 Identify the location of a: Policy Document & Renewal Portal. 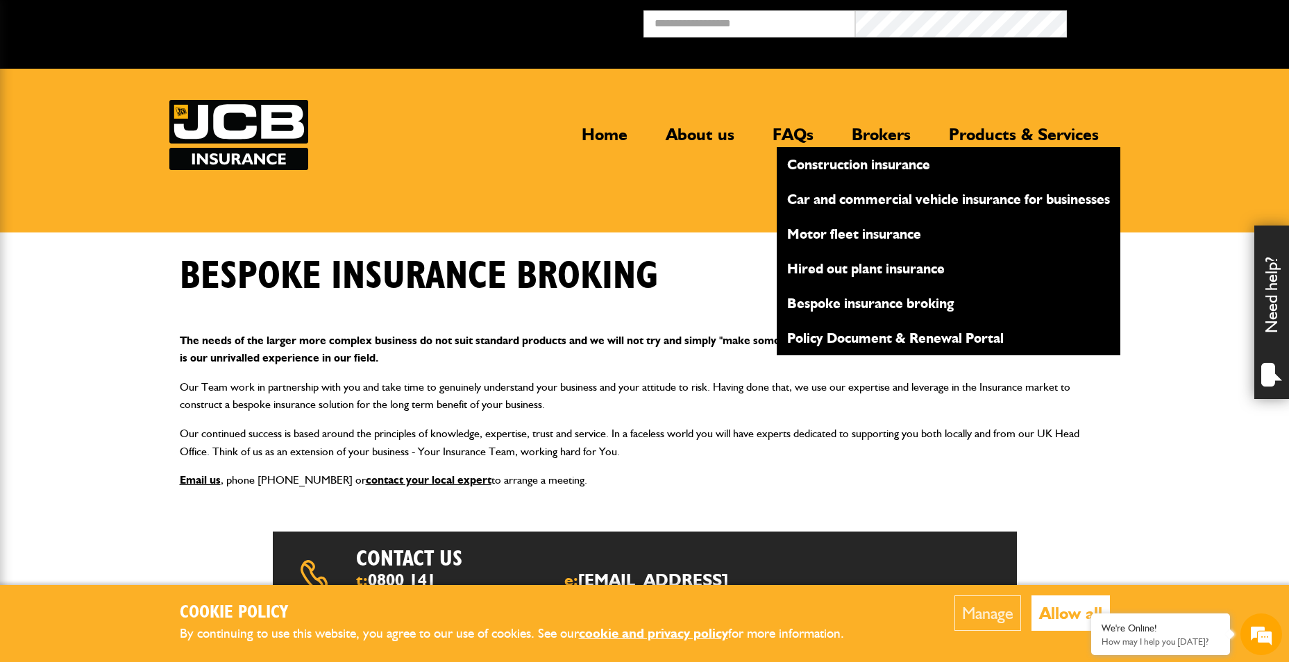
(948, 338).